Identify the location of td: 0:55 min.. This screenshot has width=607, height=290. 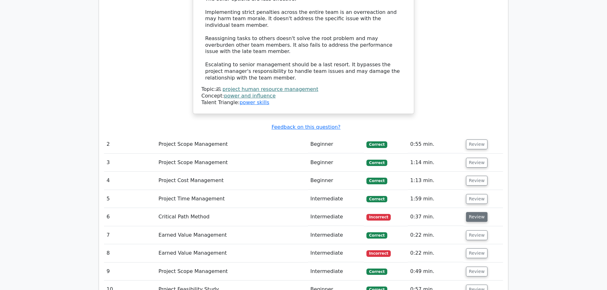
(435, 144).